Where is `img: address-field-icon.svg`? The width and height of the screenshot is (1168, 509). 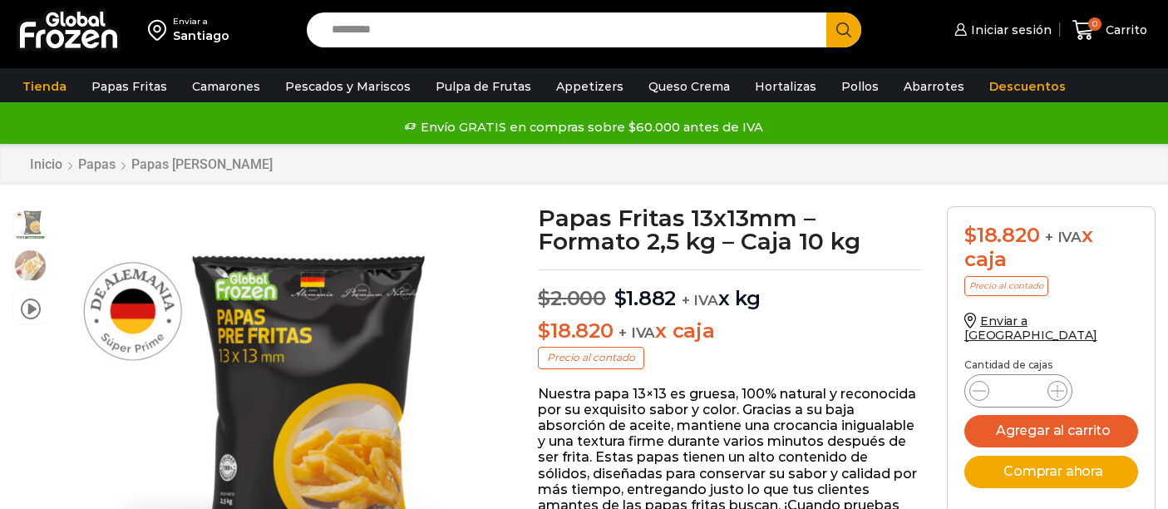 img: address-field-icon.svg is located at coordinates (160, 30).